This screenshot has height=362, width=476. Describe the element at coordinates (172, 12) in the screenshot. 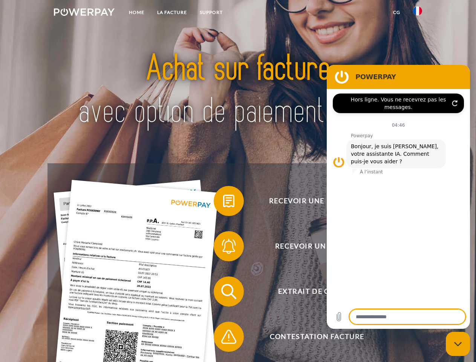

I see `a: LA FACTURE` at that location.